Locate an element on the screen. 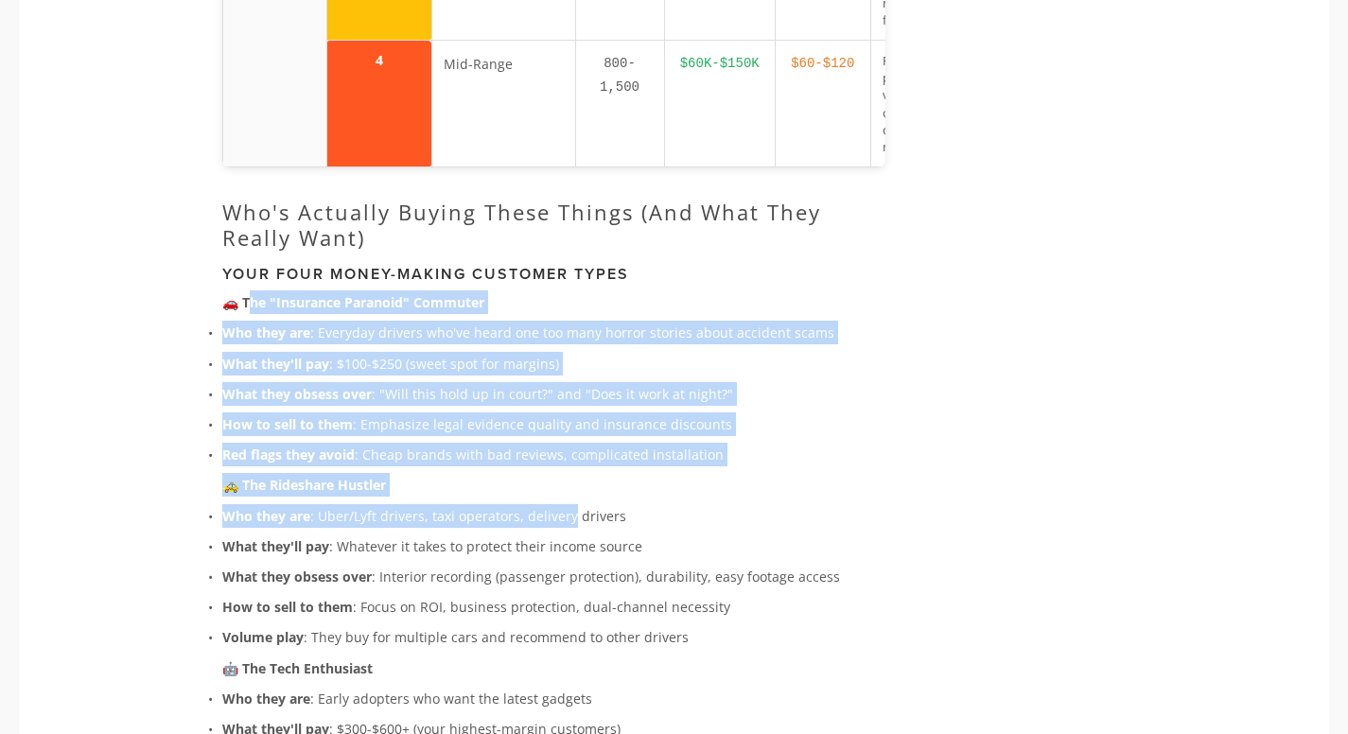 This screenshot has height=734, width=1348. p: : They buy for multiple cars and recommend to other drivers is located at coordinates (553, 637).